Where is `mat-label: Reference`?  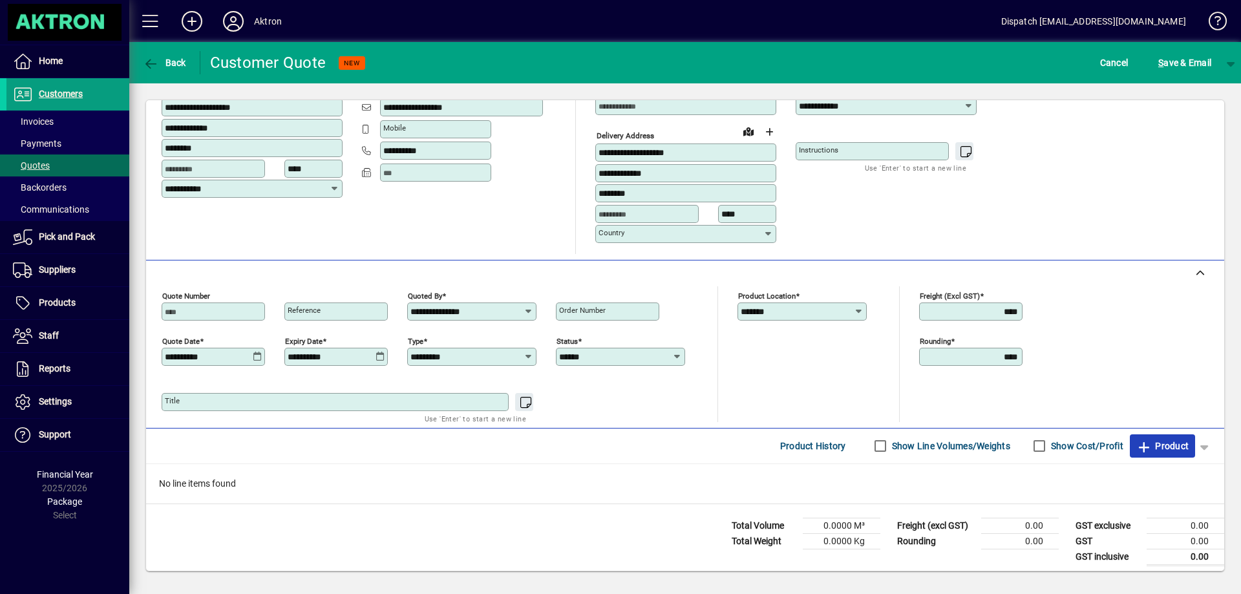 mat-label: Reference is located at coordinates (304, 310).